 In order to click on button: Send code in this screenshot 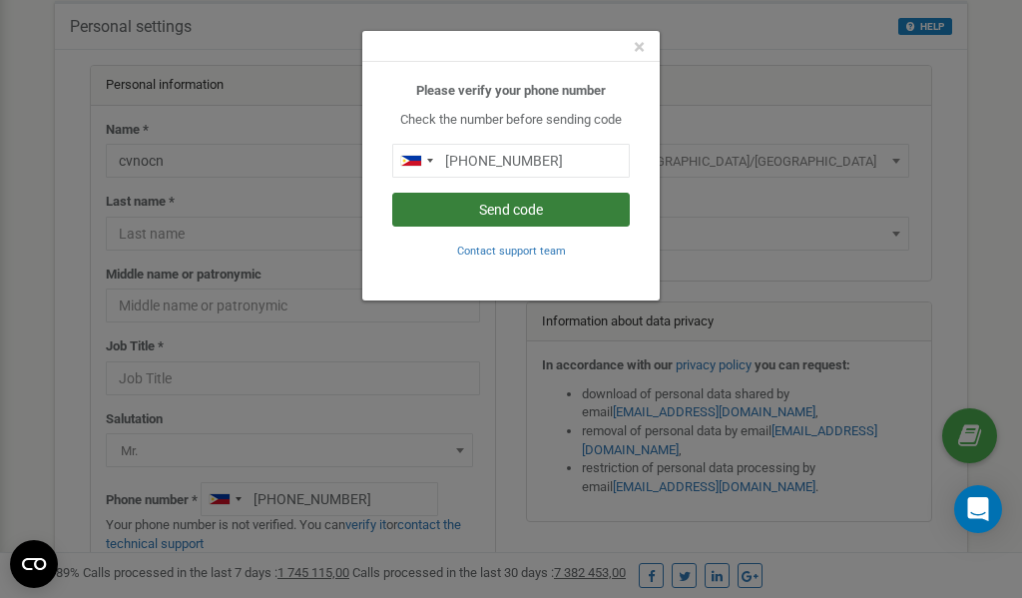, I will do `click(511, 210)`.